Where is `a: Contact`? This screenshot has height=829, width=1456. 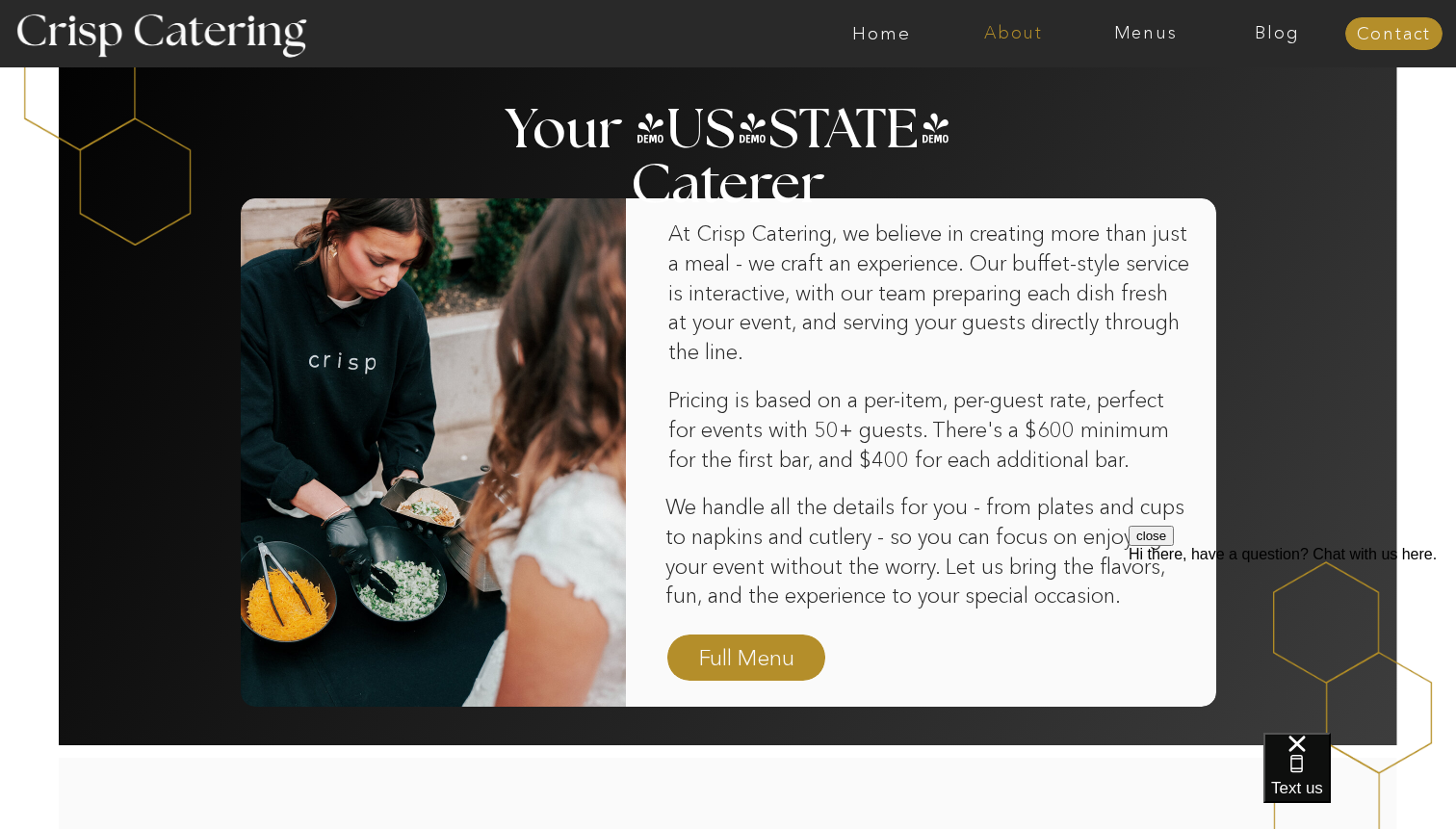
a: Contact is located at coordinates (1393, 35).